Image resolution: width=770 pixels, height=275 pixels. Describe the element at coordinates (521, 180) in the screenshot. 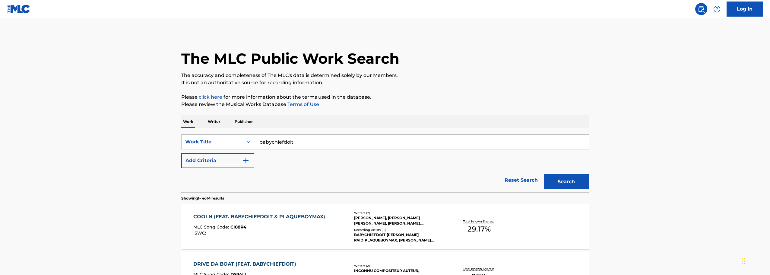

I see `a: Reset Search` at that location.